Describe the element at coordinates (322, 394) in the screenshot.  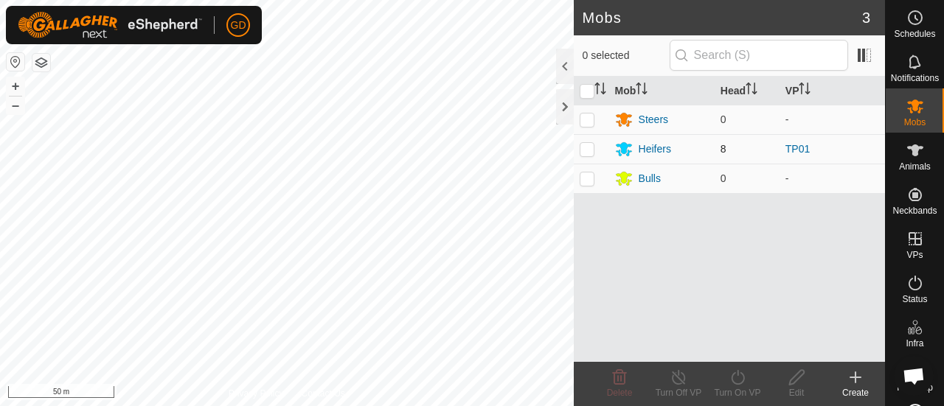
I see `a: Contact Us` at that location.